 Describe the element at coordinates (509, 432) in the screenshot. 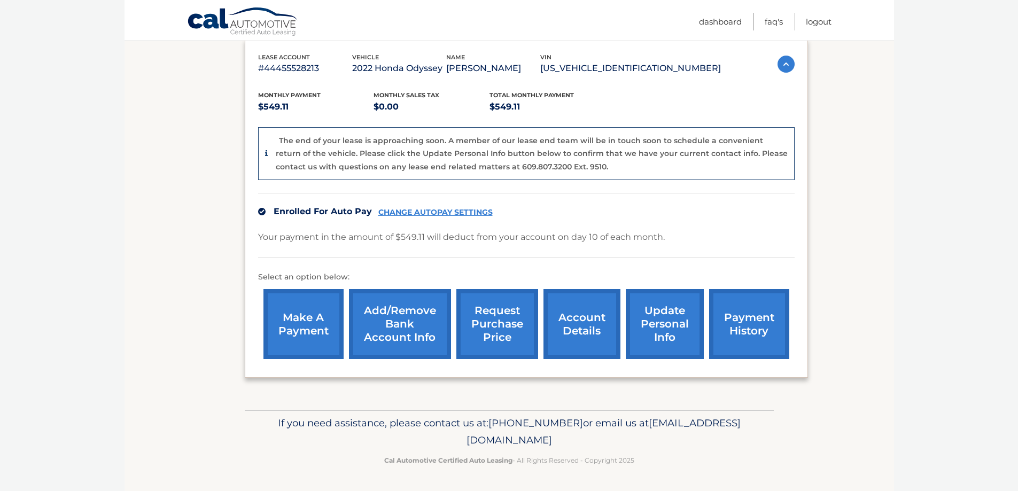

I see `p: If you need assistance, please contact us at: or email us at` at that location.